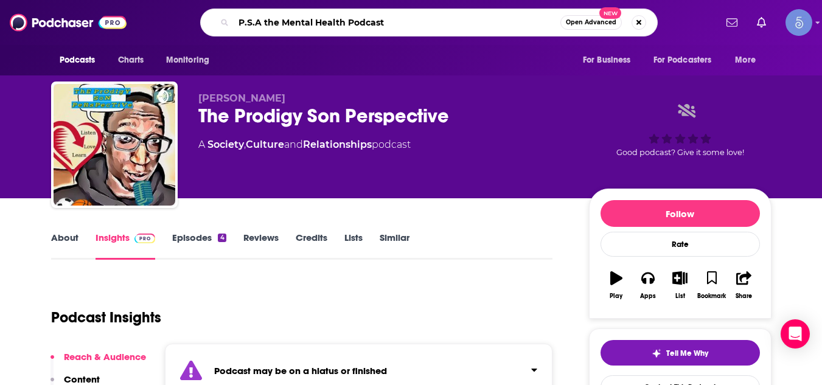 The image size is (822, 385). What do you see at coordinates (81, 379) in the screenshot?
I see `p: Content` at bounding box center [81, 379].